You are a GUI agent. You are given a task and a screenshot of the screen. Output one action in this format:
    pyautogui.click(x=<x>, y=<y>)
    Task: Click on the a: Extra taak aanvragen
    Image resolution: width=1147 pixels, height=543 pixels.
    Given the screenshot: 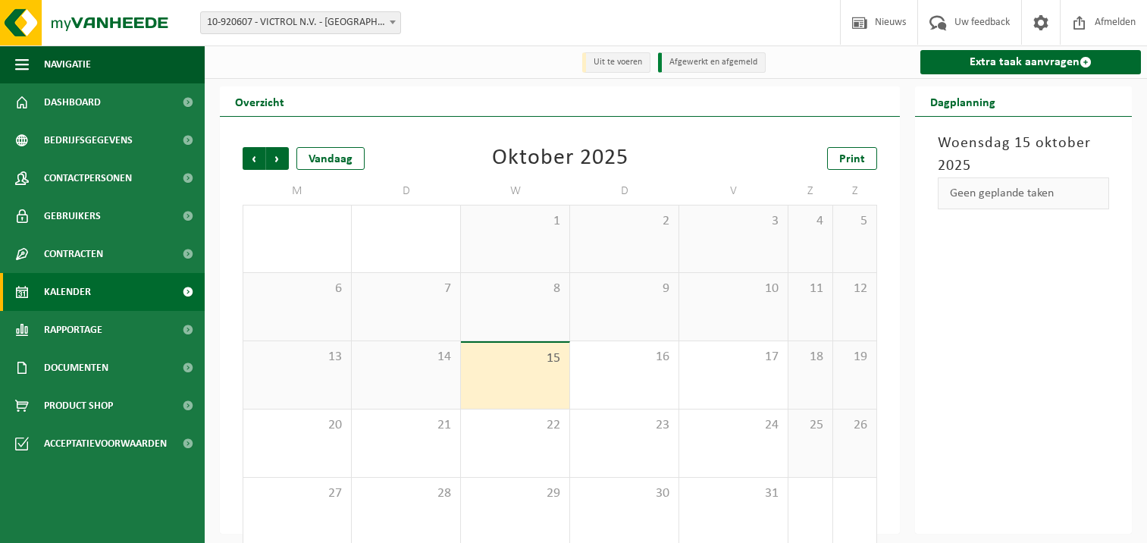 What is the action you would take?
    pyautogui.click(x=1031, y=62)
    